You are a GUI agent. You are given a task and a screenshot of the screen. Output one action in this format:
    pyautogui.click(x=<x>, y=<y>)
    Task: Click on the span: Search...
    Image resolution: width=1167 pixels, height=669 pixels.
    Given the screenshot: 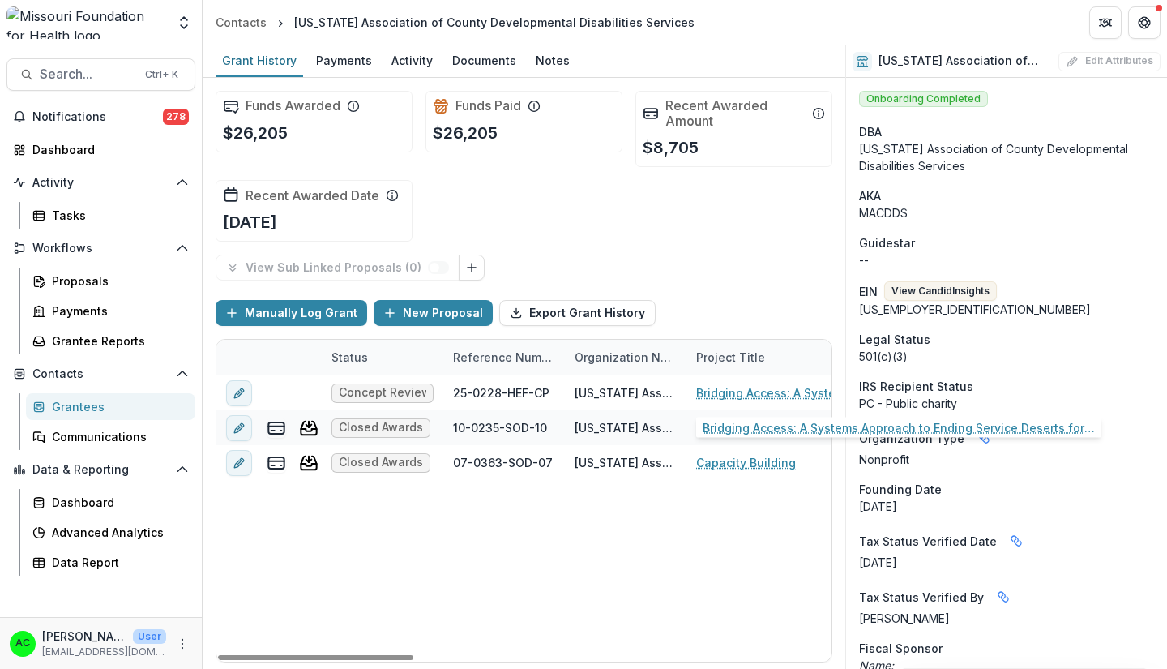 What is the action you would take?
    pyautogui.click(x=88, y=74)
    